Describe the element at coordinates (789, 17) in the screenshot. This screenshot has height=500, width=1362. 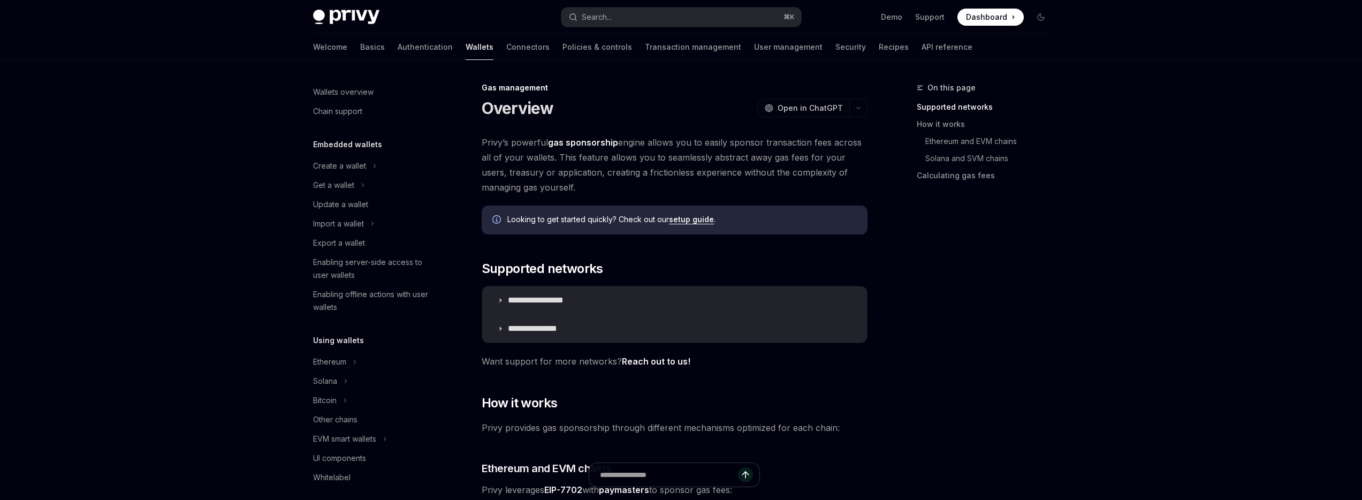
I see `span: ⌘ K` at that location.